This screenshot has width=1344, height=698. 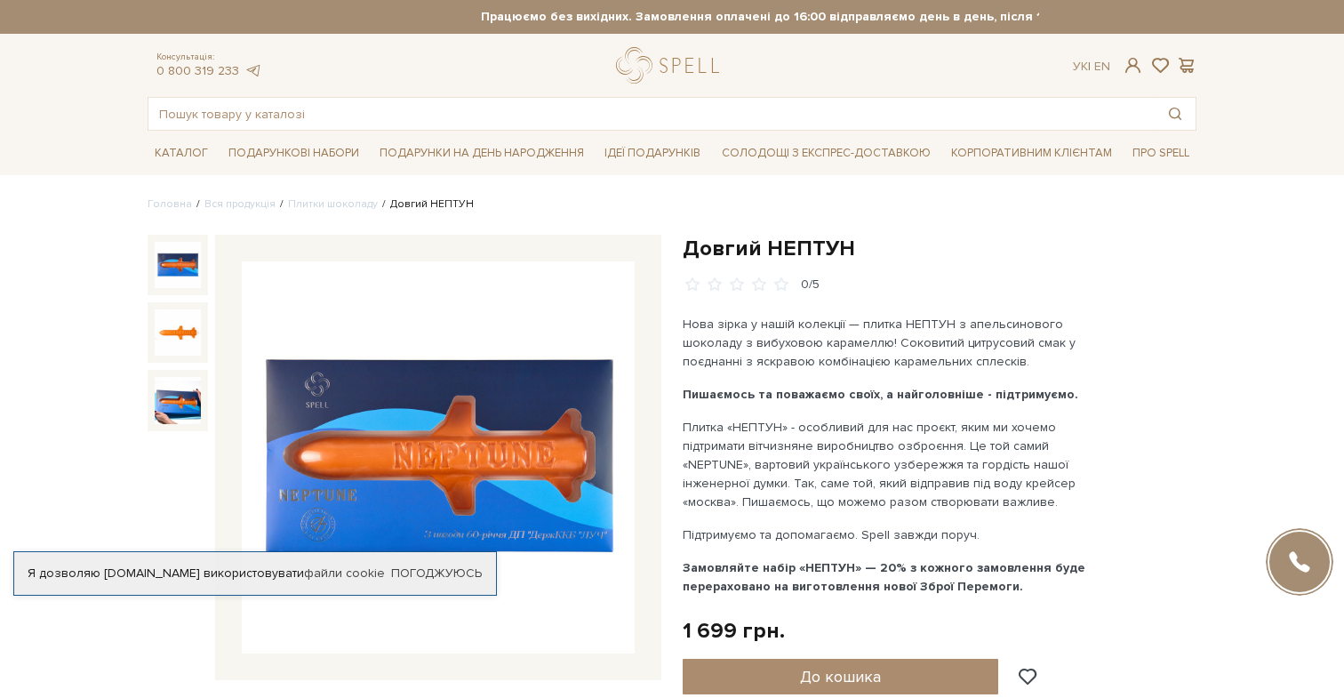 I want to click on span: До кошика, so click(x=840, y=677).